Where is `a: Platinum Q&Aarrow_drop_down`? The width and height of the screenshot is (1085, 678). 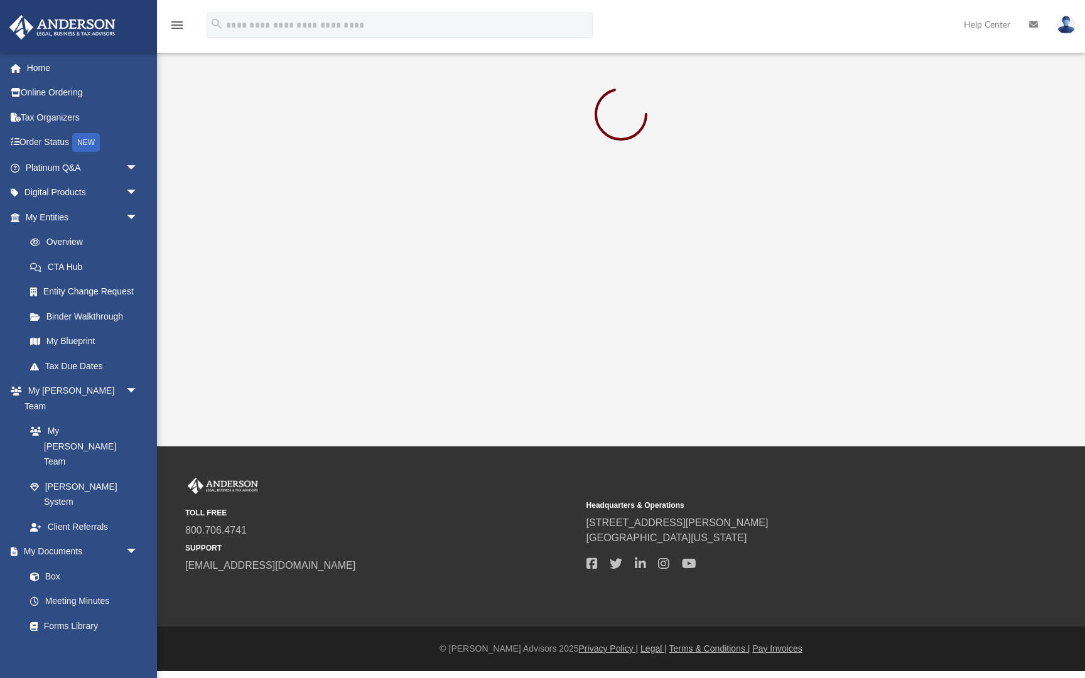
a: Platinum Q&Aarrow_drop_down is located at coordinates (83, 168).